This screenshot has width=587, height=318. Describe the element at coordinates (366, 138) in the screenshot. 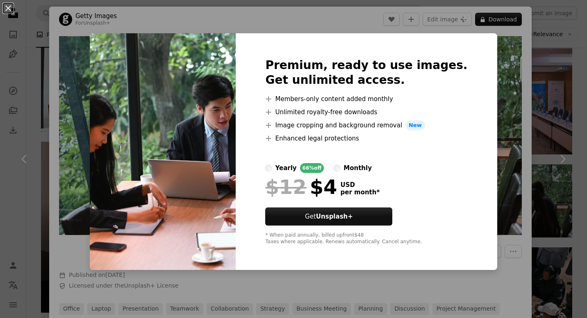

I see `li: Enhanced legal protections` at that location.